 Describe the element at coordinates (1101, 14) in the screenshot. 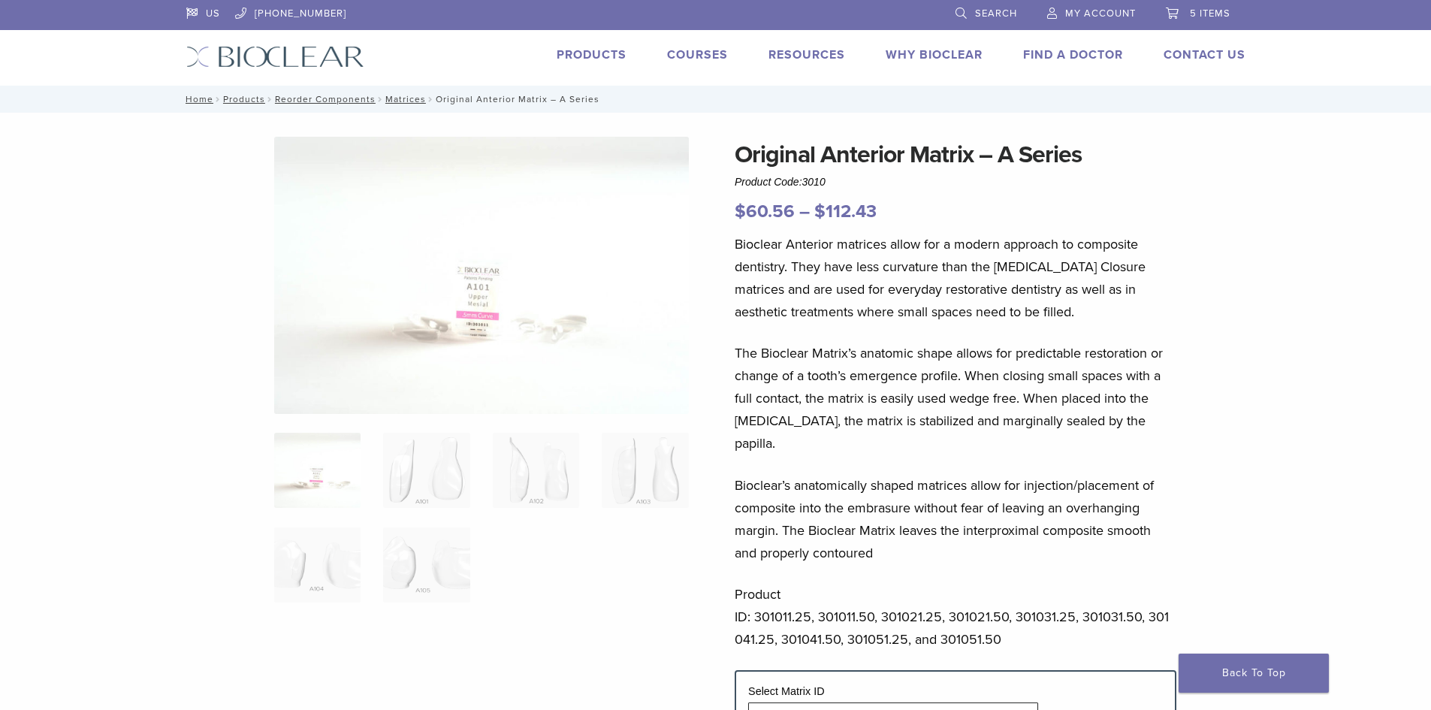

I see `span: My Account` at that location.